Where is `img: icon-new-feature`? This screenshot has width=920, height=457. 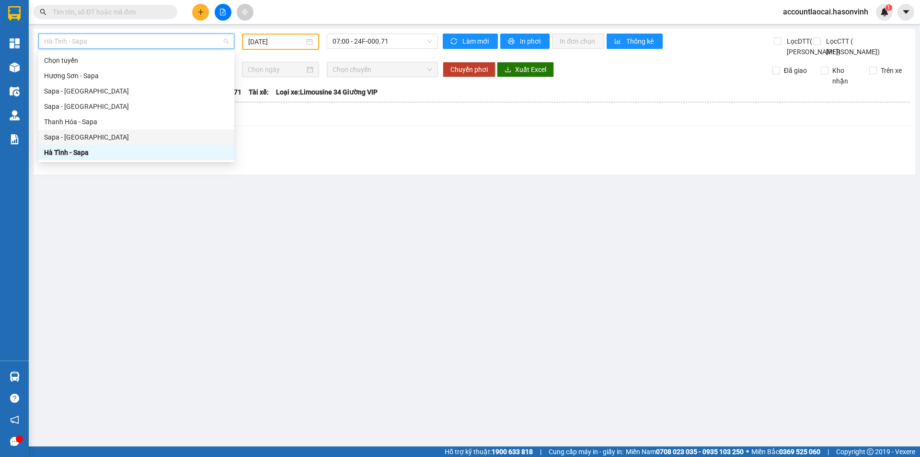
img: icon-new-feature is located at coordinates (884, 12).